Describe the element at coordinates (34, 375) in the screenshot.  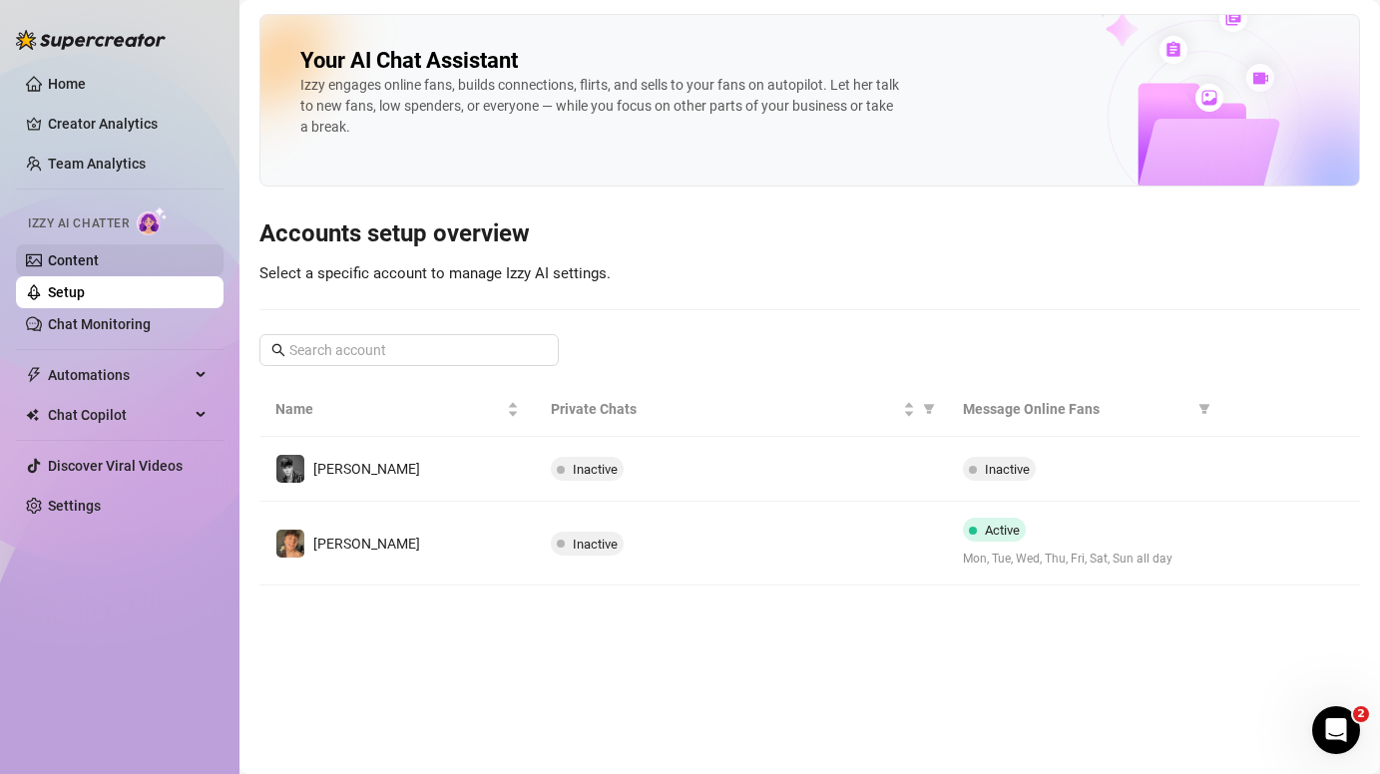
I see `span: thunderbolt` at that location.